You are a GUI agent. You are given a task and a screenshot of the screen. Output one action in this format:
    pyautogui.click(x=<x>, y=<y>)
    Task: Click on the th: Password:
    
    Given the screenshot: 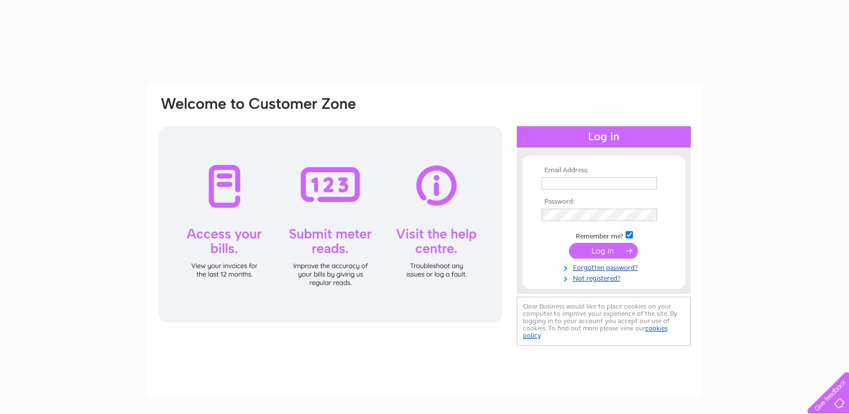 What is the action you would take?
    pyautogui.click(x=604, y=202)
    